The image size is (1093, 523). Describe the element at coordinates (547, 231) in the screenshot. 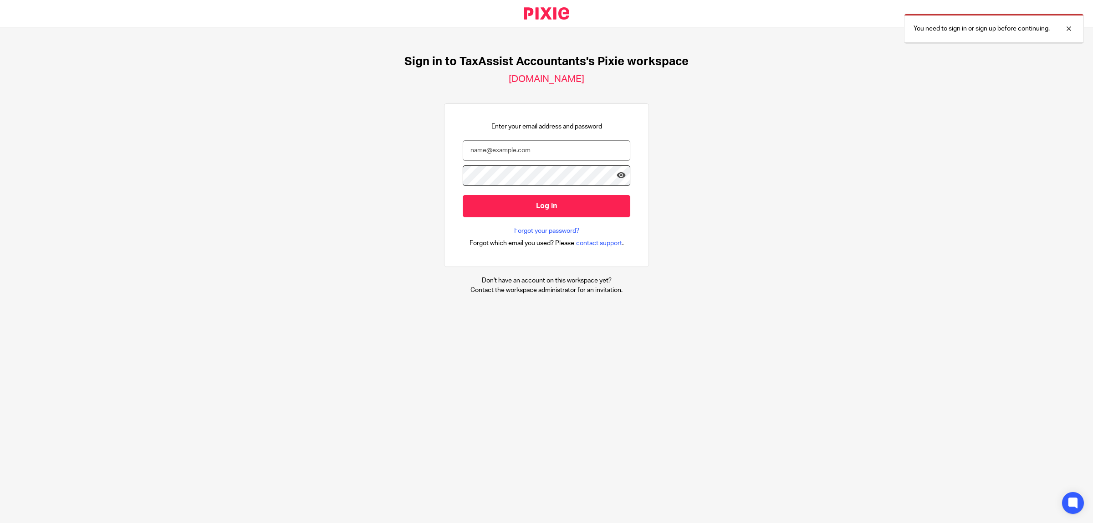

I see `a: Forgot your password?` at that location.